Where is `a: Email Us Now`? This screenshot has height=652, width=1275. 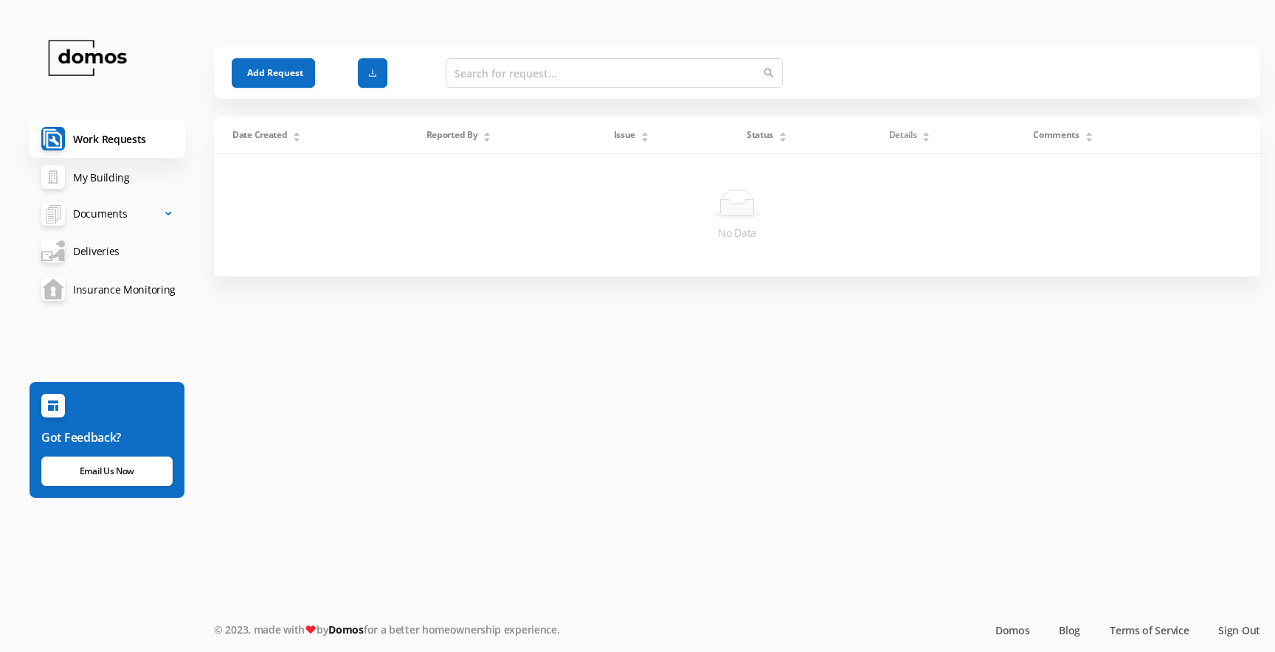 a: Email Us Now is located at coordinates (107, 472).